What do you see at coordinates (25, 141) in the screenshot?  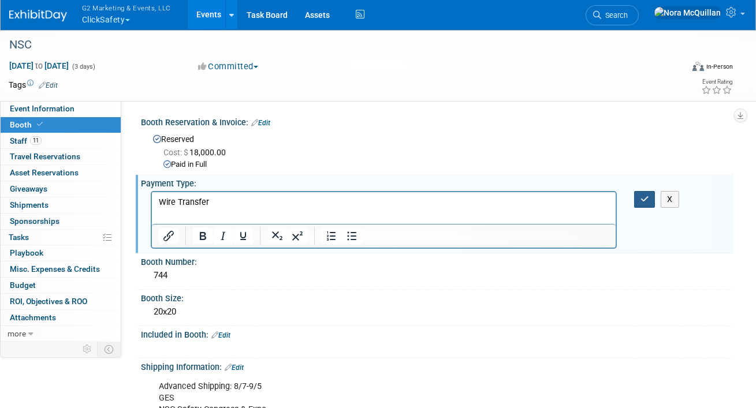 I see `span: Staff` at bounding box center [25, 141].